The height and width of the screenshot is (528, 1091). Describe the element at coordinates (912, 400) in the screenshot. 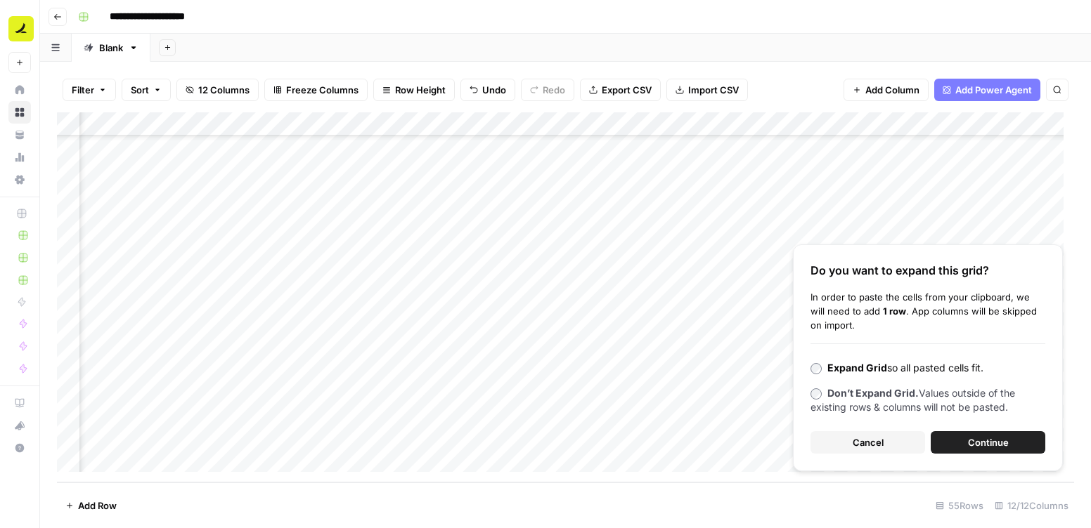

I see `span: Values outside of the existing rows & columns will not be pasted.` at that location.